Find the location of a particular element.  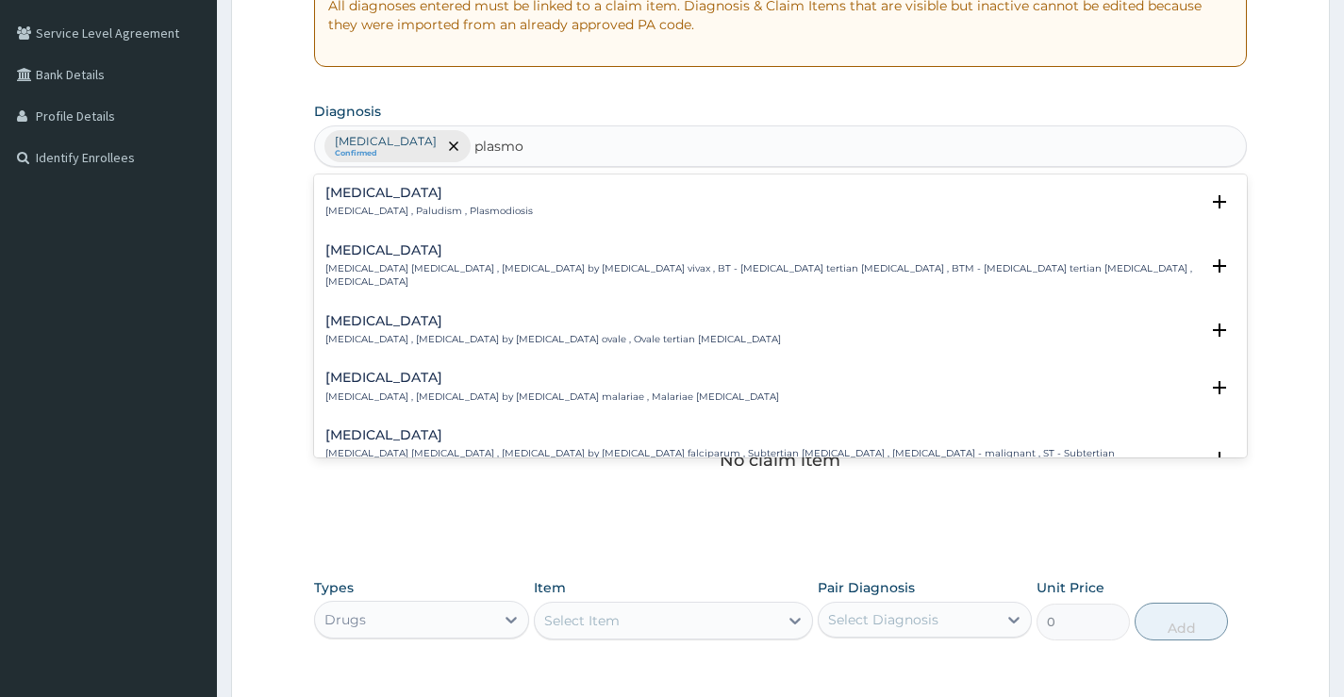

button: Add is located at coordinates (1181, 621).